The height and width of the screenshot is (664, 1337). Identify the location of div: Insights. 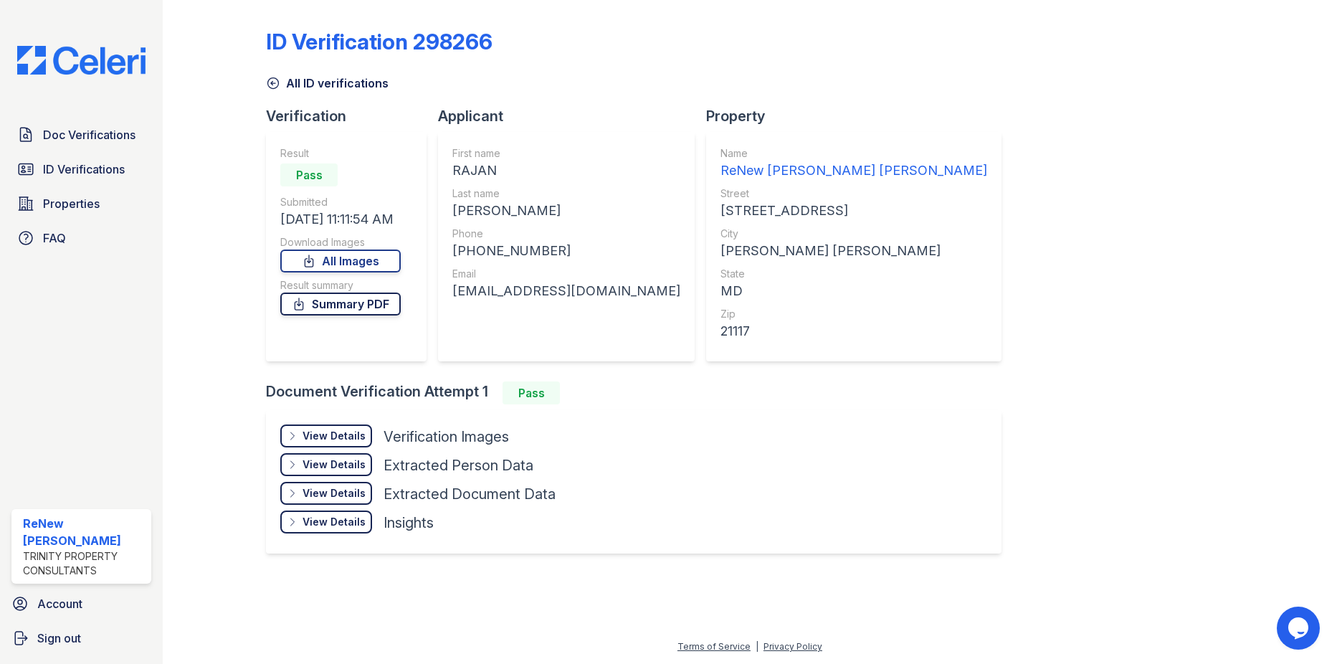
(409, 523).